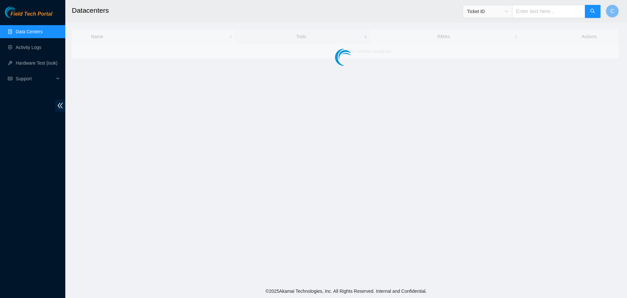 The height and width of the screenshot is (298, 627). Describe the element at coordinates (29, 32) in the screenshot. I see `a: Data Centers` at that location.